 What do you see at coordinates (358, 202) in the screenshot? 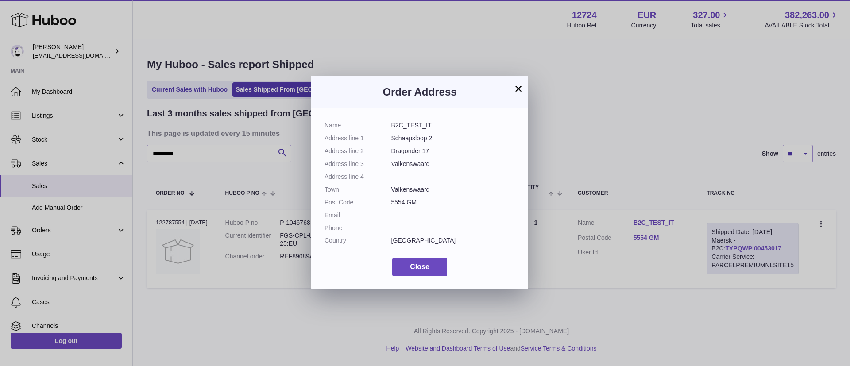
I see `dt: Post Code` at bounding box center [358, 202].